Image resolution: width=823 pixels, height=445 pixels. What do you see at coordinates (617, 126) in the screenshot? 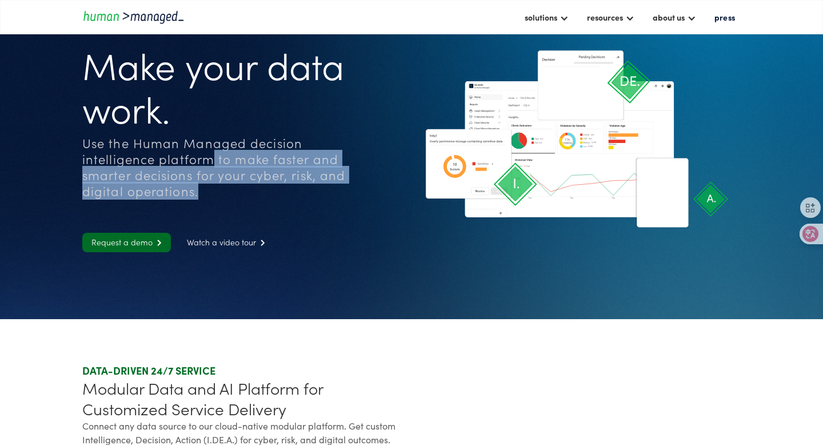
I see `g: Violation Age` at bounding box center [617, 126].